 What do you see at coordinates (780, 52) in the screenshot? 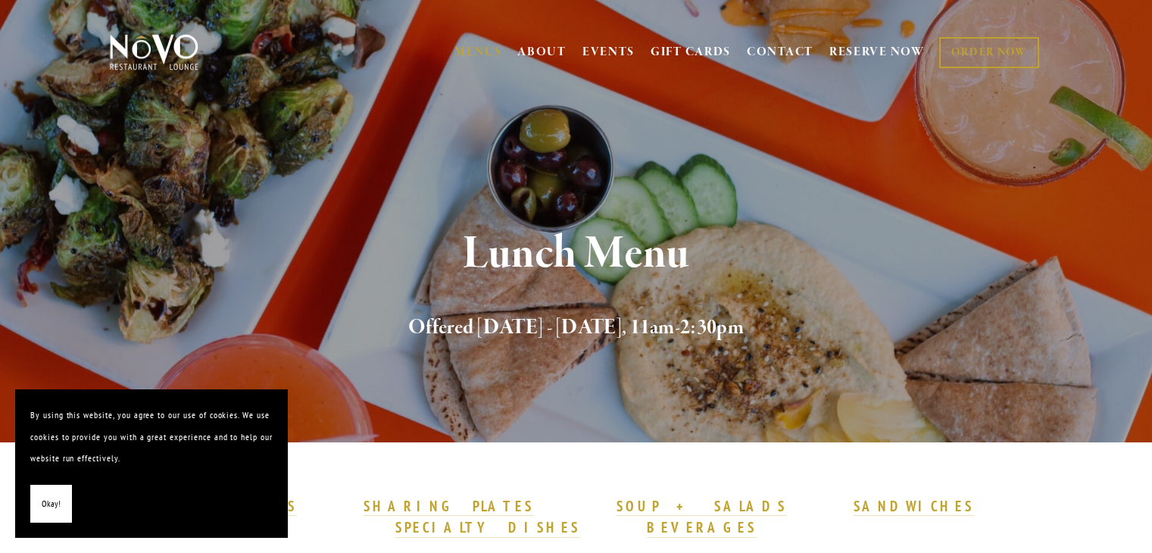
I see `a: CONTACT` at bounding box center [780, 52].